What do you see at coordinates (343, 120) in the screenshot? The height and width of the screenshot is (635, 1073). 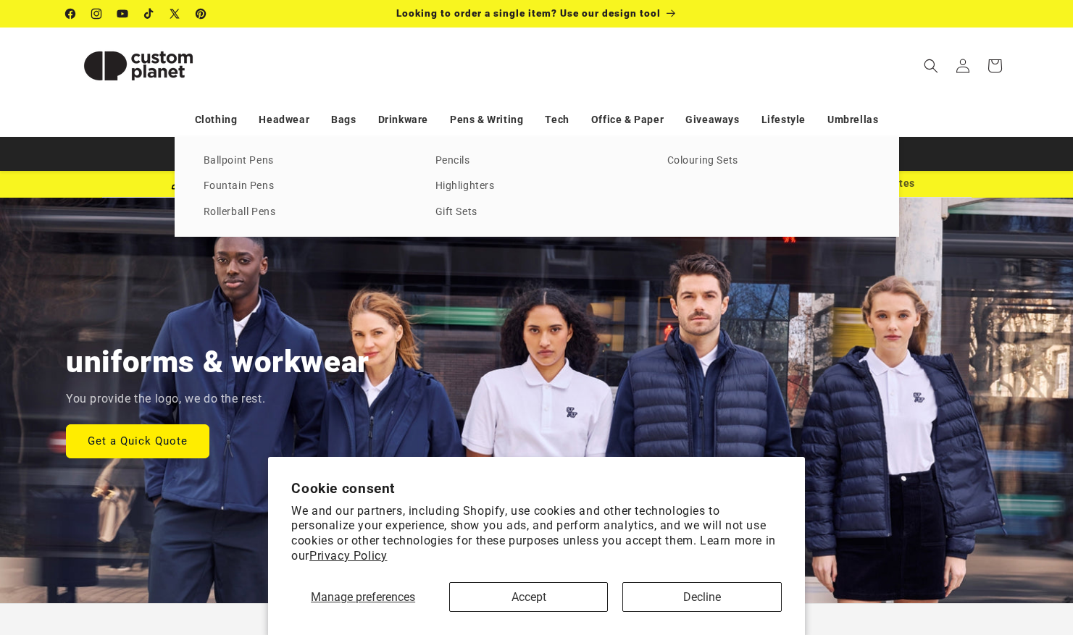 I see `a: Bags` at bounding box center [343, 120].